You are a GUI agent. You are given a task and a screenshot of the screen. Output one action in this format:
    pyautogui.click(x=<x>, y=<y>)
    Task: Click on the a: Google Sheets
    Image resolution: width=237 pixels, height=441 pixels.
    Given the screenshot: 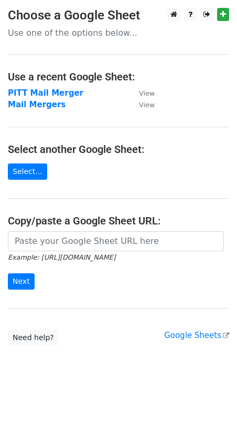 What is the action you would take?
    pyautogui.click(x=197, y=335)
    